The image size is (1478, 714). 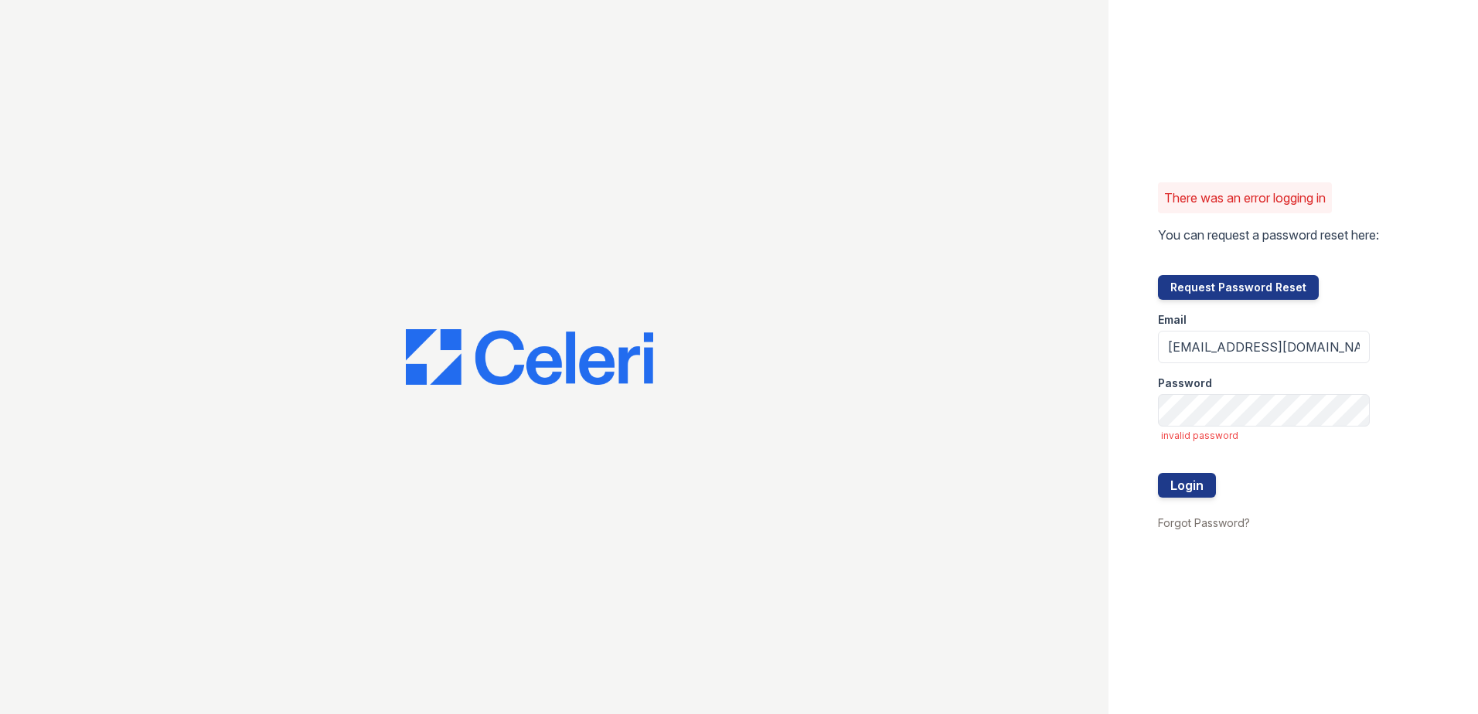 What do you see at coordinates (1245, 198) in the screenshot?
I see `p: There was an error logging in` at bounding box center [1245, 198].